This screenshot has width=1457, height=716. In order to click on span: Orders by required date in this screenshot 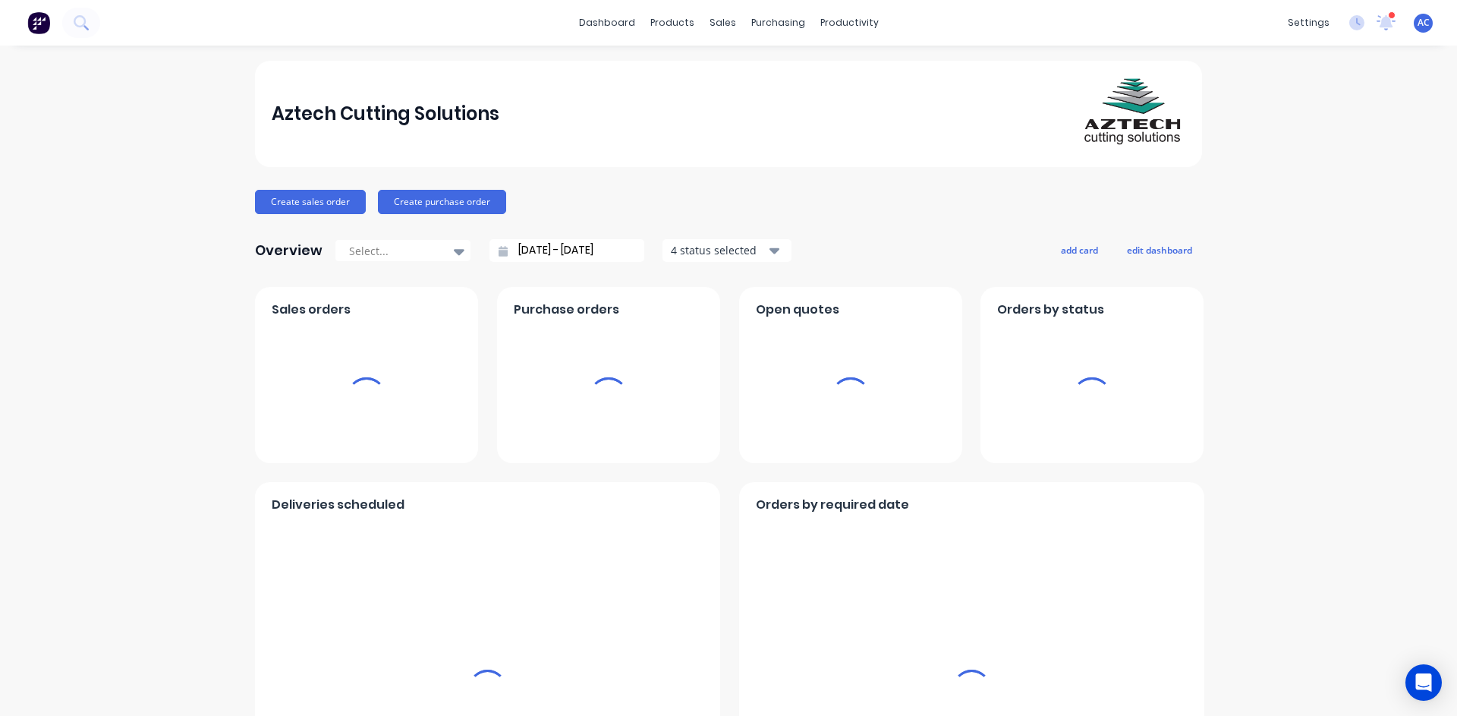, I will do `click(832, 505)`.